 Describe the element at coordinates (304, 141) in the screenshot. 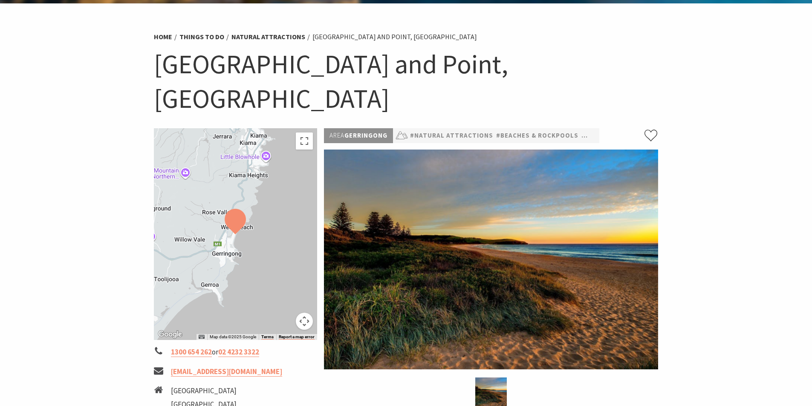

I see `button: Toggle fullscreen view` at that location.